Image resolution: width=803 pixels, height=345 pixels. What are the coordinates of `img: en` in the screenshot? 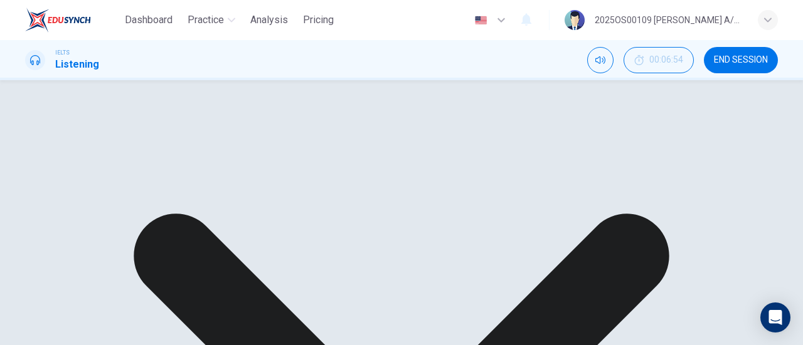 It's located at (480, 20).